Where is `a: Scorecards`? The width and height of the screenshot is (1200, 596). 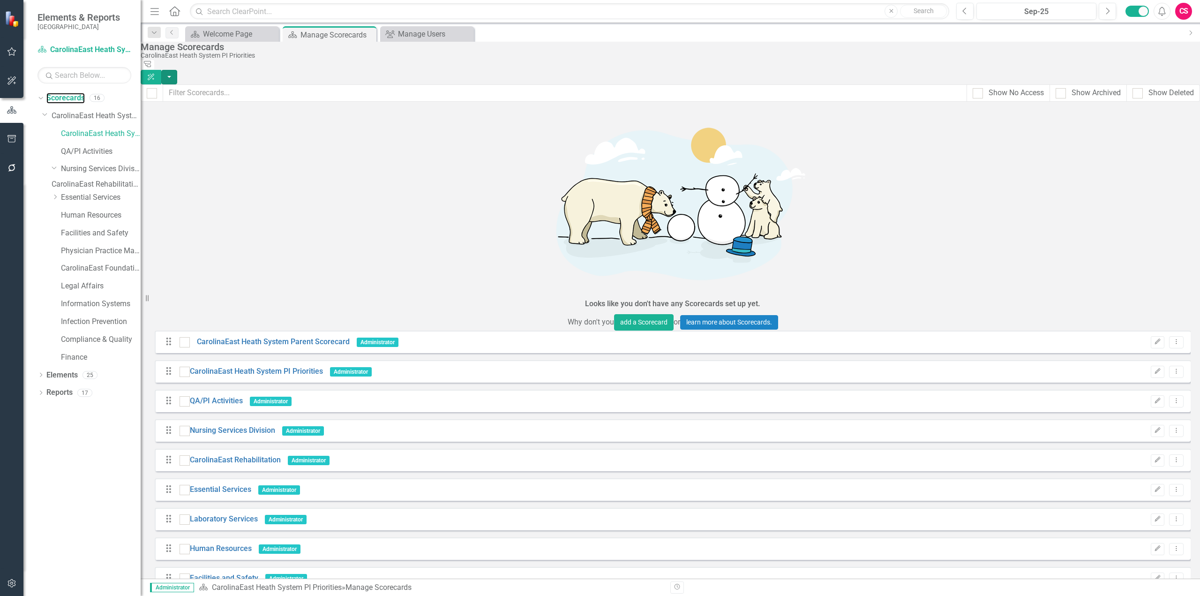
a: Scorecards is located at coordinates (66, 98).